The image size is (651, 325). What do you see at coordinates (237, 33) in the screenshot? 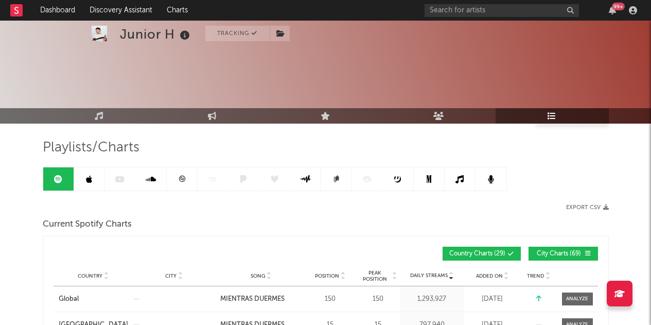
I see `button: Tracking` at bounding box center [237, 33].